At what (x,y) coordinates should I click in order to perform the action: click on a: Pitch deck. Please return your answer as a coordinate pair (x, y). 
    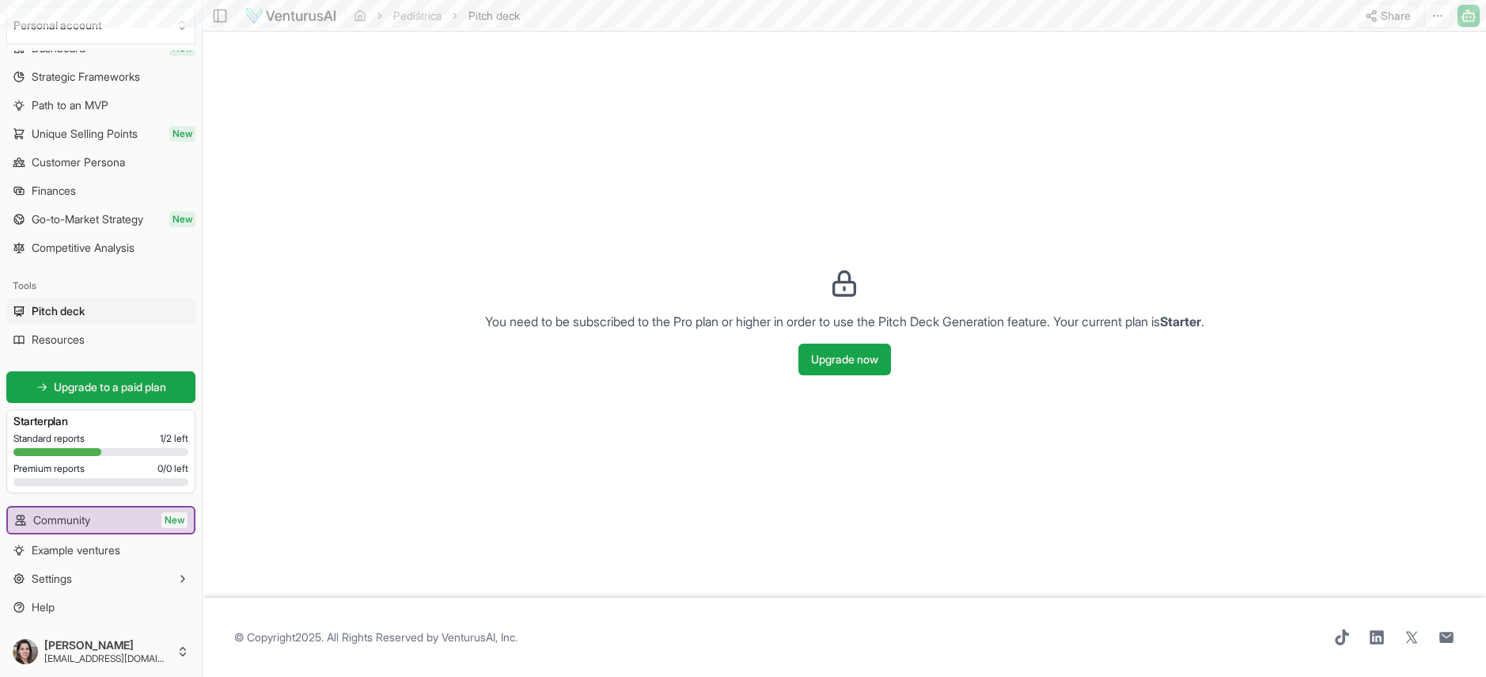
    Looking at the image, I should click on (101, 311).